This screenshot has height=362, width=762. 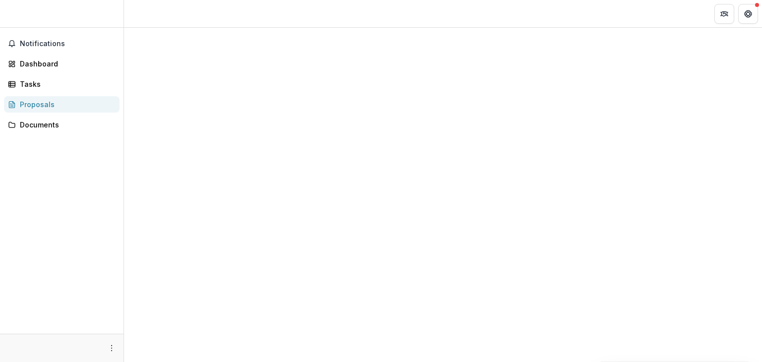 I want to click on button: Get Help, so click(x=748, y=14).